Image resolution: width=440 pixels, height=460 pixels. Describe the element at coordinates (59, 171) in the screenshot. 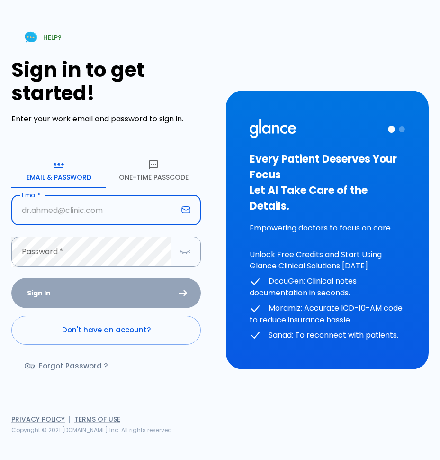

I see `button: Email & Password` at that location.